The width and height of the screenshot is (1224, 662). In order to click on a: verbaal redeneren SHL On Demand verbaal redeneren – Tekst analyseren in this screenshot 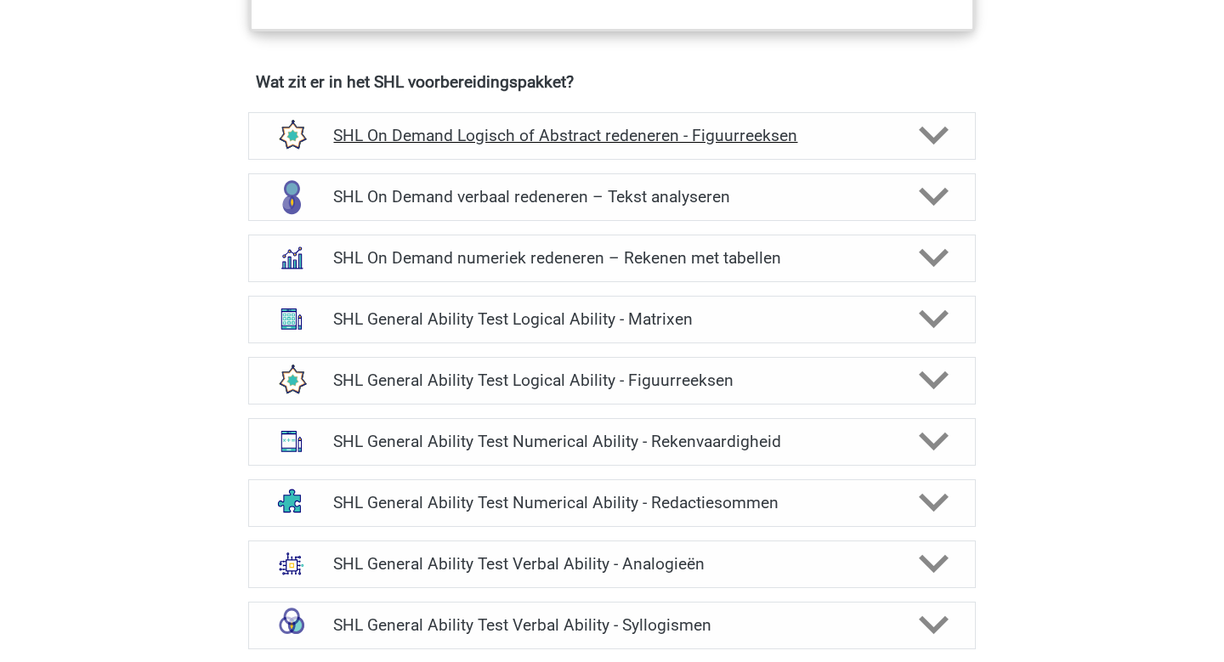, I will do `click(612, 197)`.